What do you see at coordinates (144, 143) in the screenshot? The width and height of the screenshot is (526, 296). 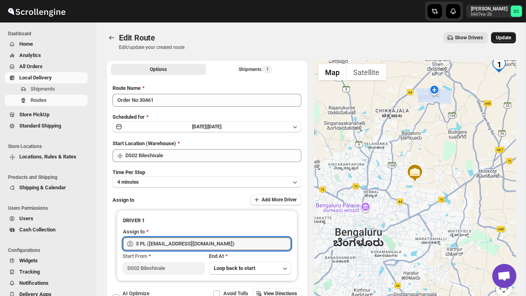 I see `span: Start Location (Warehouse)` at bounding box center [144, 143].